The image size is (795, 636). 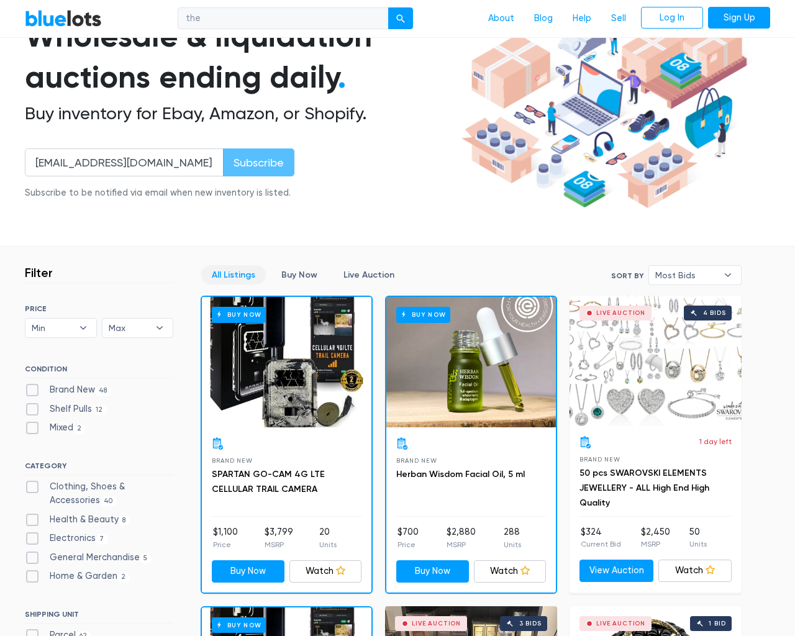 I want to click on a: Sign Up, so click(x=739, y=18).